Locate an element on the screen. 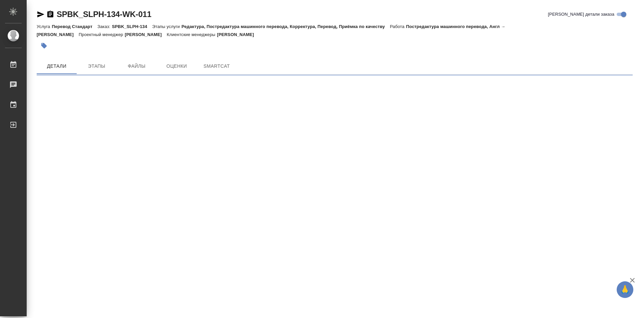 Image resolution: width=640 pixels, height=318 pixels. p: Редактура, Постредактура машинного перевода, Корректура, Перевод, Приёмка по качеству is located at coordinates (285, 26).